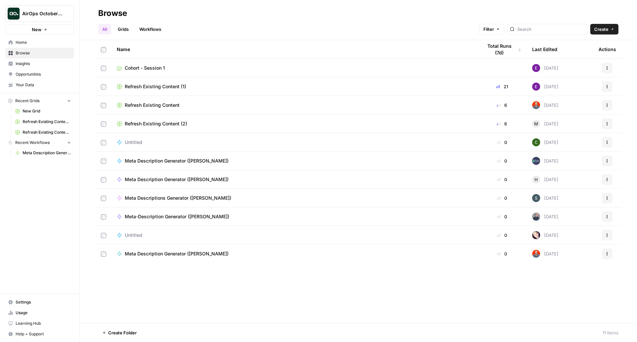 The width and height of the screenshot is (637, 342). What do you see at coordinates (43, 313) in the screenshot?
I see `span: Usage` at bounding box center [43, 313].